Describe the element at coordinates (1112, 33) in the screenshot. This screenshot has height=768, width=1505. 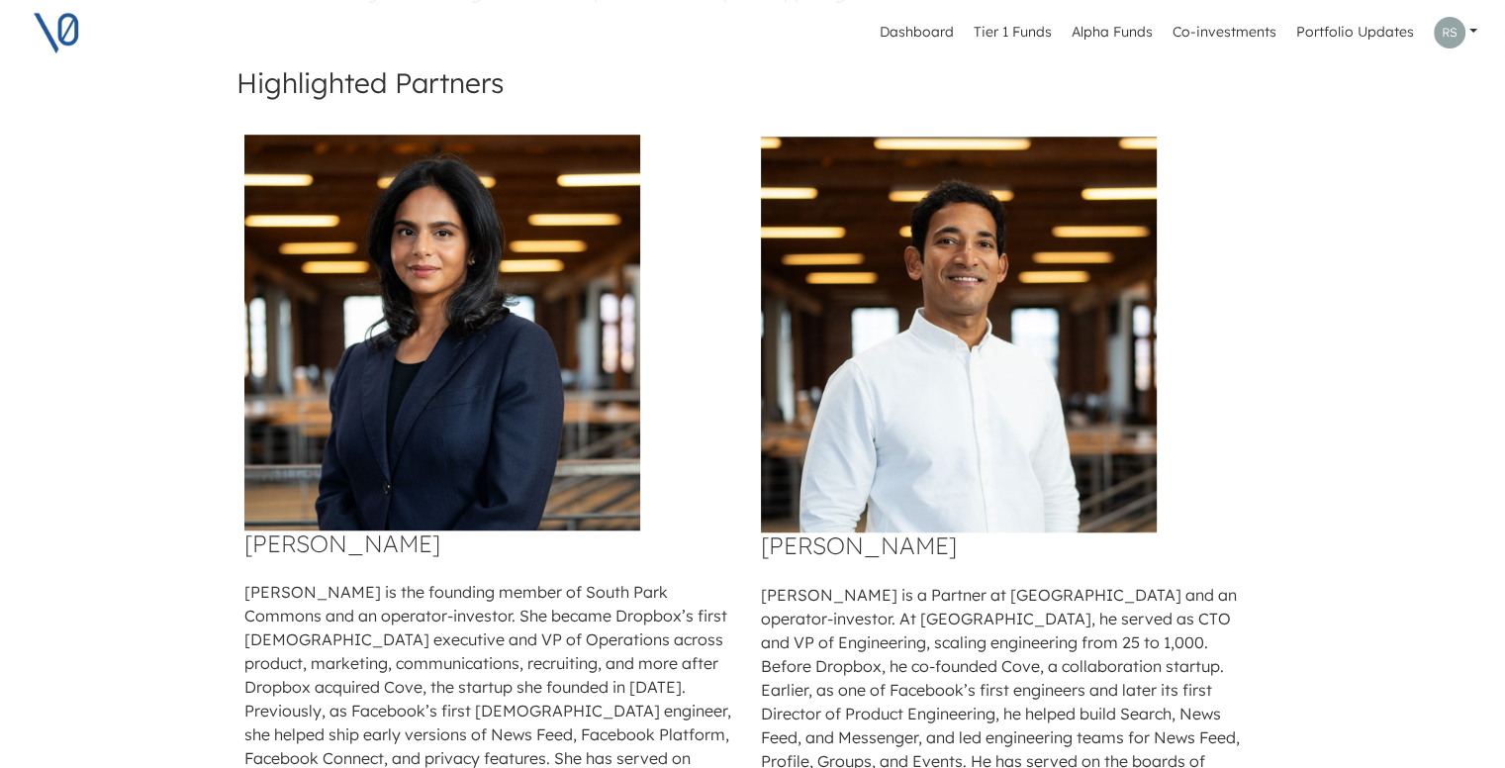
I see `a: Alpha Funds` at that location.